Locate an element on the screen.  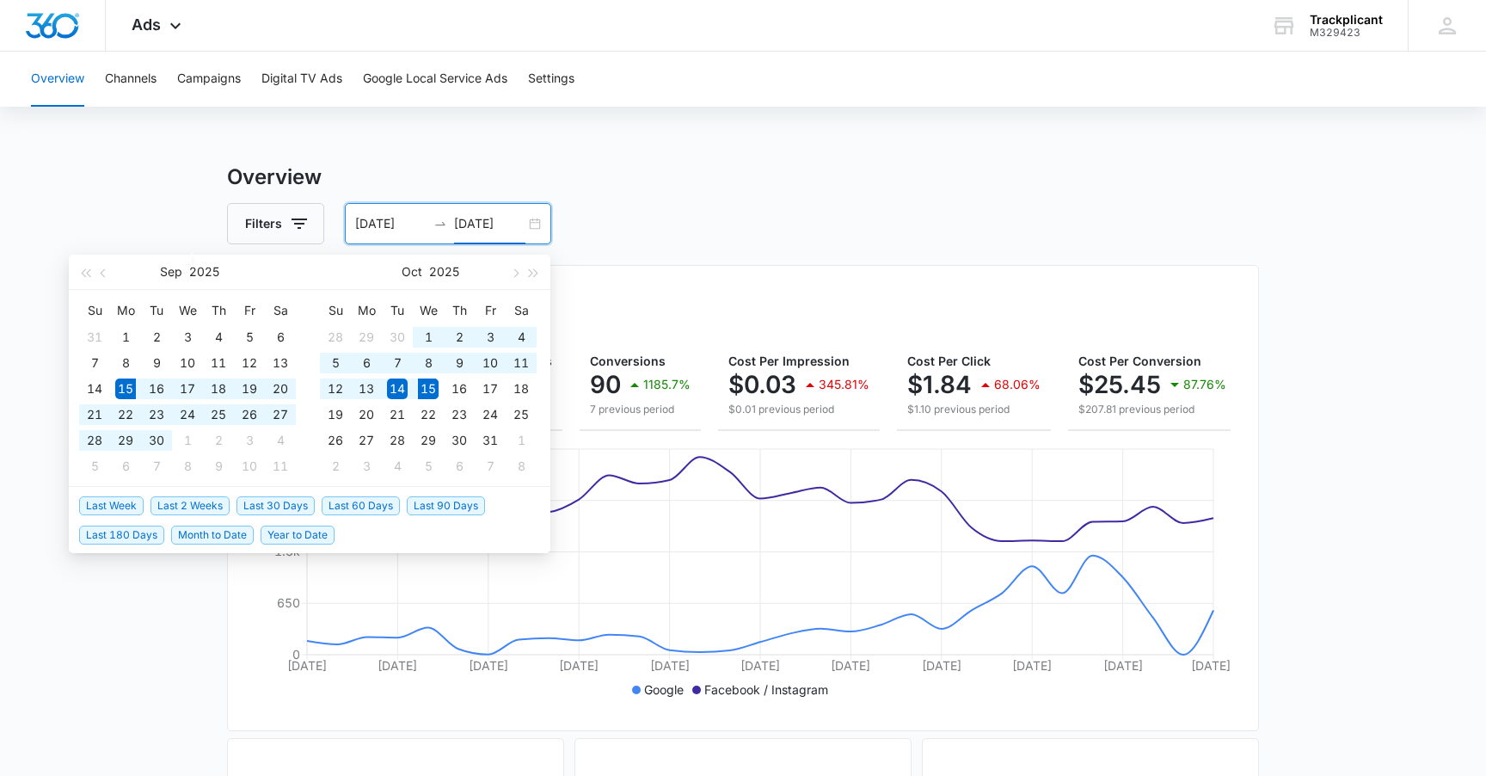
td: 2025-10-19 is located at coordinates (335, 415).